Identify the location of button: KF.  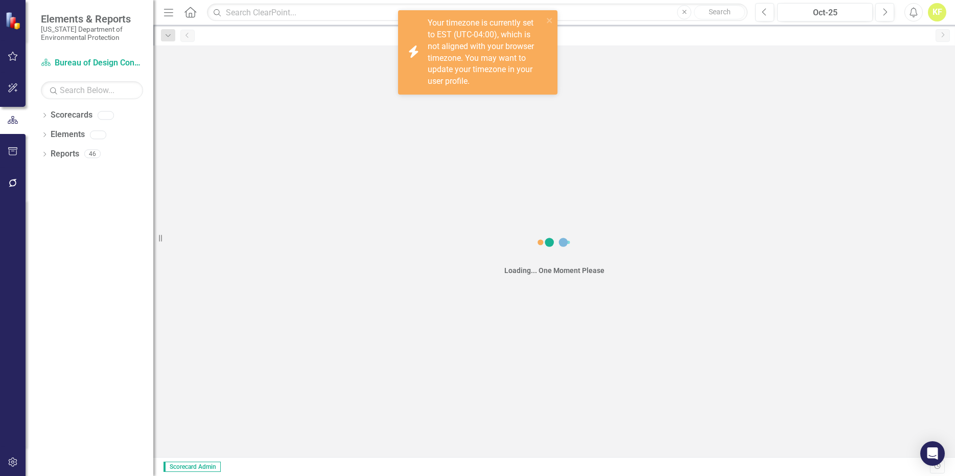
(937, 12).